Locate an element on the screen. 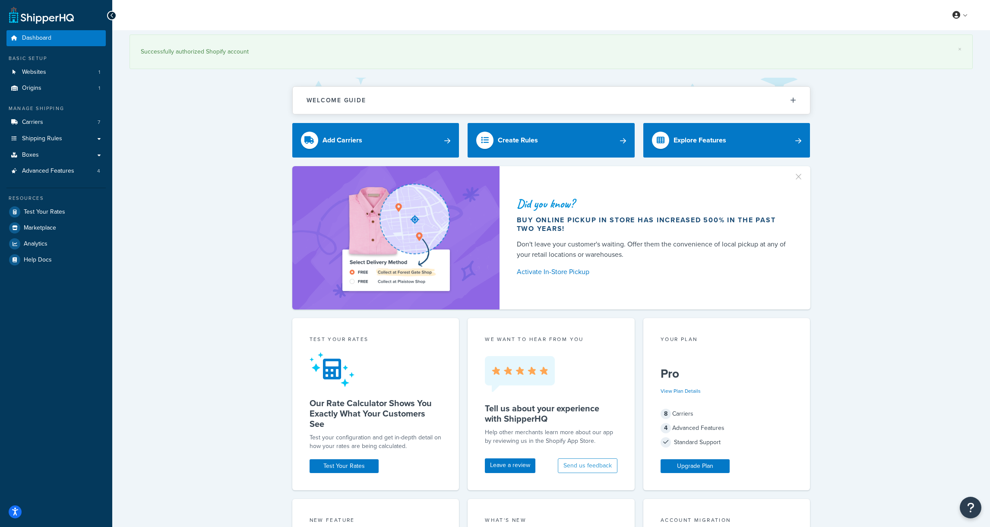 This screenshot has height=527, width=990. div: Did you know? is located at coordinates (653, 204).